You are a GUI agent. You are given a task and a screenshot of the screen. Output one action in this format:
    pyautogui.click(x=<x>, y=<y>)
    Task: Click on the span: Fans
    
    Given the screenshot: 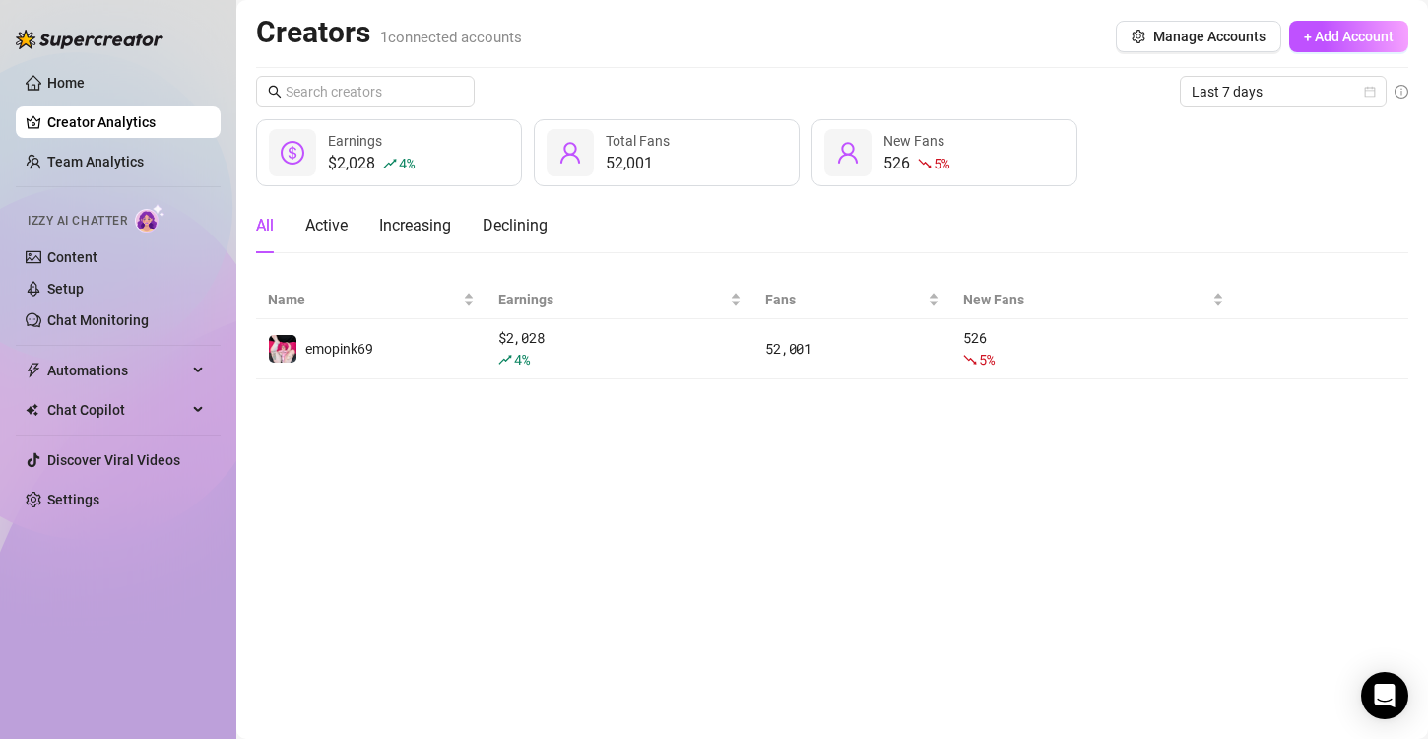 What is the action you would take?
    pyautogui.click(x=844, y=299)
    